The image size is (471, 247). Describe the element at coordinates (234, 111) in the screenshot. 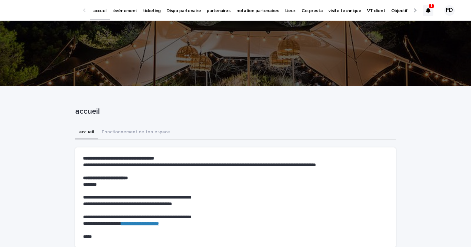

I see `p: accueil` at that location.